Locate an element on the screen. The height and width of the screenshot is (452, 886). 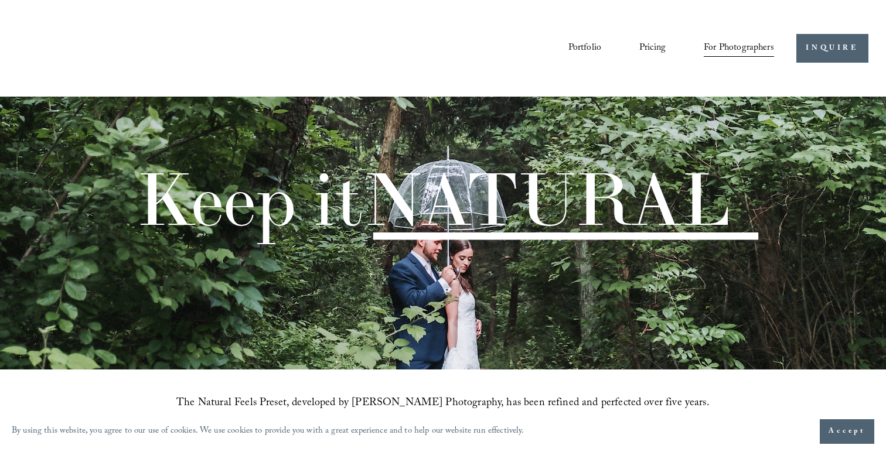
button: Accept is located at coordinates (846, 432).